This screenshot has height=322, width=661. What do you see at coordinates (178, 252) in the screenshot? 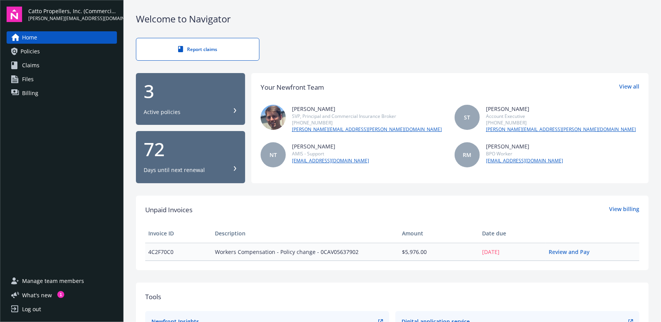
I see `td: 4C2F70C0` at bounding box center [178, 252].